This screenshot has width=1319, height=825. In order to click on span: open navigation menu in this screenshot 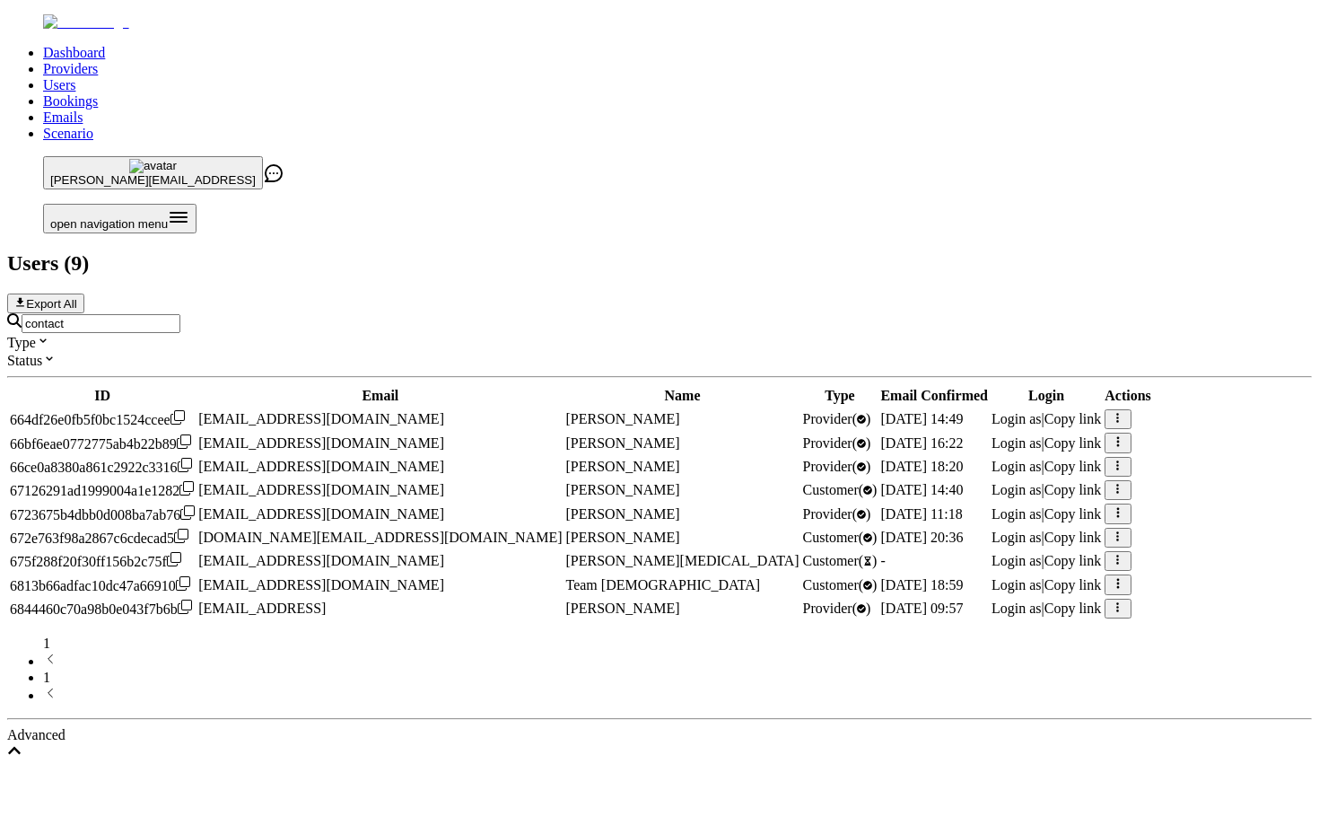, I will do `click(109, 223)`.